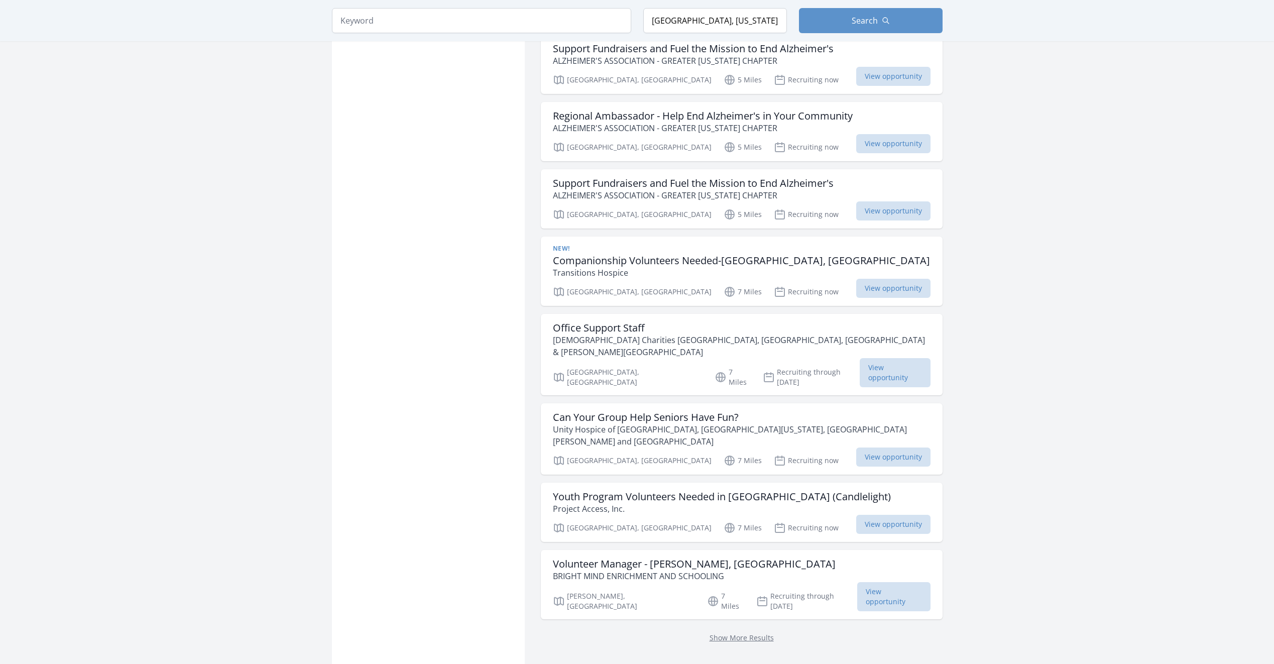 The width and height of the screenshot is (1274, 664). I want to click on h3: Regional Ambassador - Help End Alzheimer's in Your Community, so click(703, 116).